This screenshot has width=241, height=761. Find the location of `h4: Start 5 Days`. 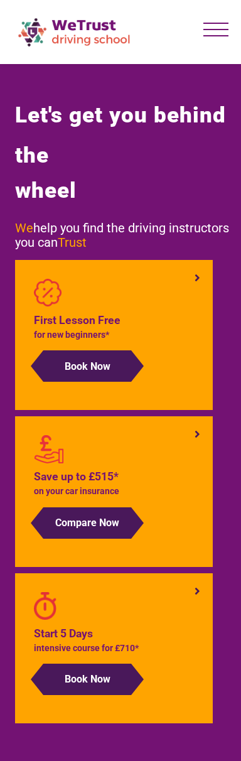

h4: Start 5 Days is located at coordinates (114, 633).